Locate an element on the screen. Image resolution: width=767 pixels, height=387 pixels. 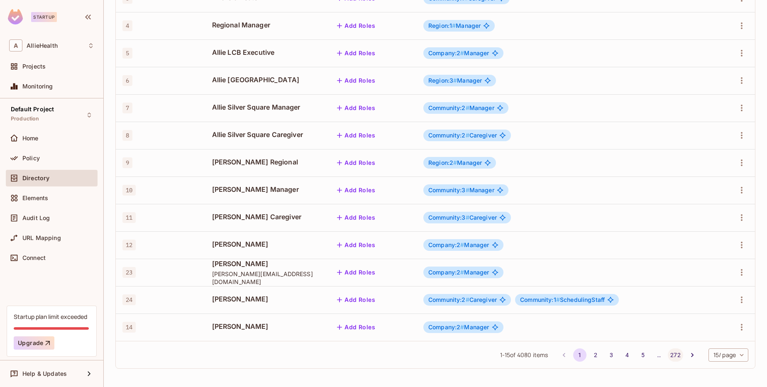
span: 23 is located at coordinates (129, 272).